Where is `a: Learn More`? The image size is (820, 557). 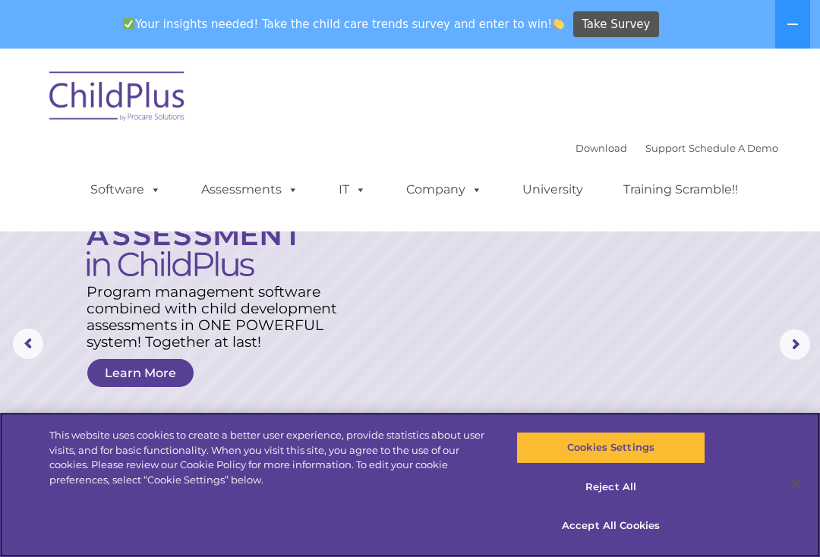
a: Learn More is located at coordinates (140, 373).